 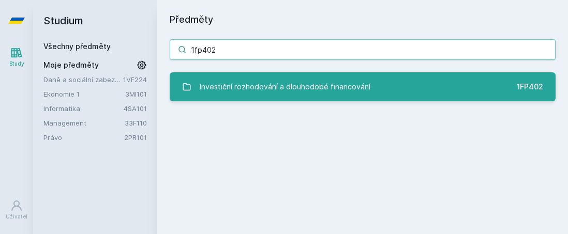 I want to click on a: Ekonomie 1, so click(x=84, y=94).